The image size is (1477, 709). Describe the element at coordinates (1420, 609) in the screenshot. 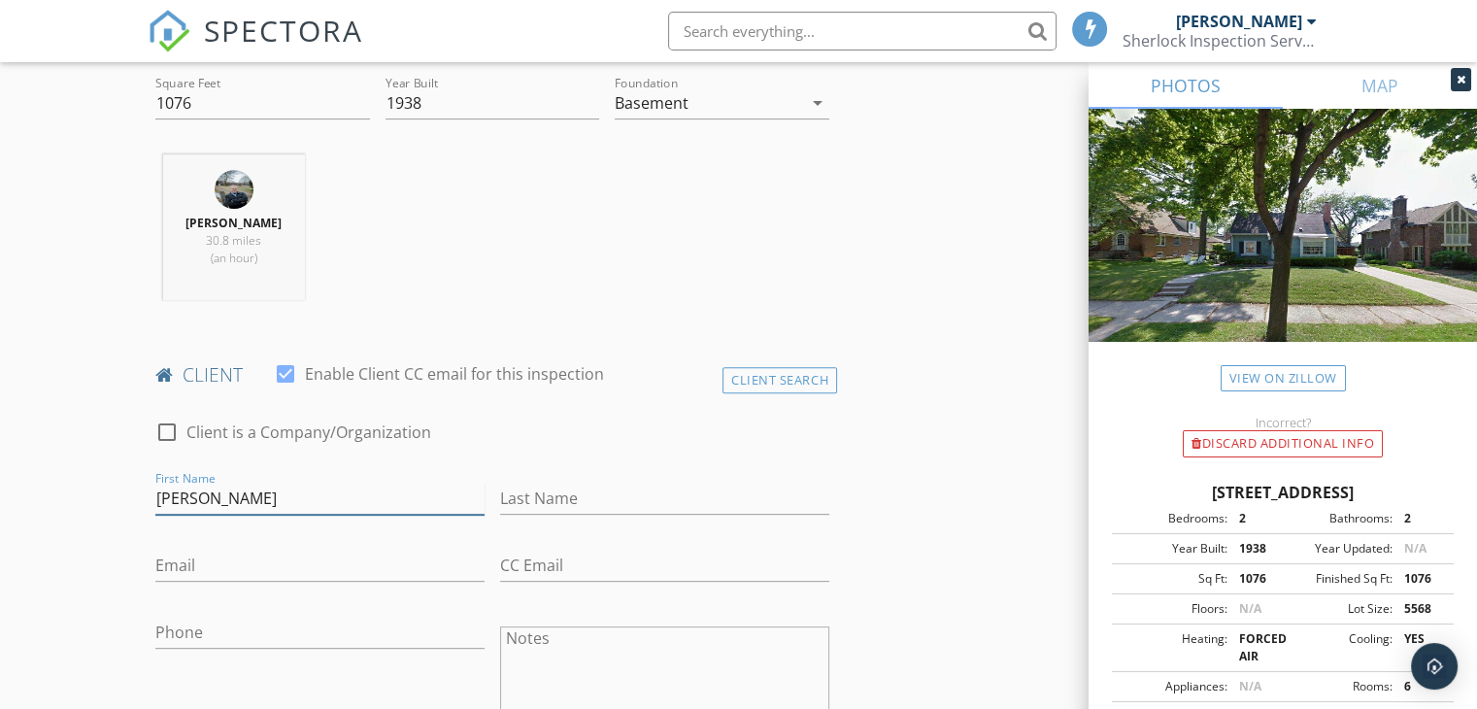

I see `div: 5568` at that location.